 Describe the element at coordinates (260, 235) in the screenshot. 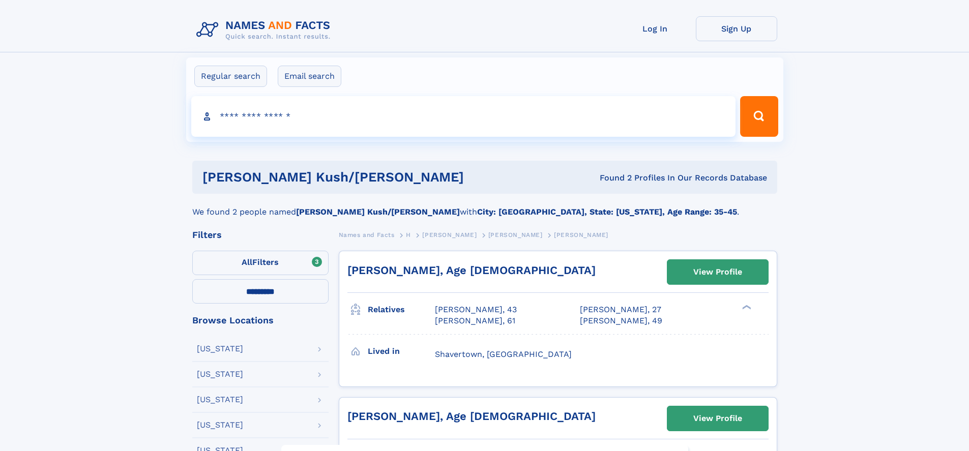

I see `div: Filters` at that location.